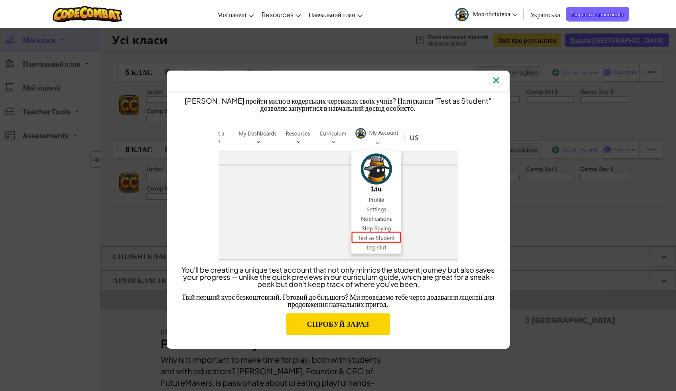 The image size is (676, 391). What do you see at coordinates (338, 324) in the screenshot?
I see `a: Спробуй зараз` at bounding box center [338, 324].